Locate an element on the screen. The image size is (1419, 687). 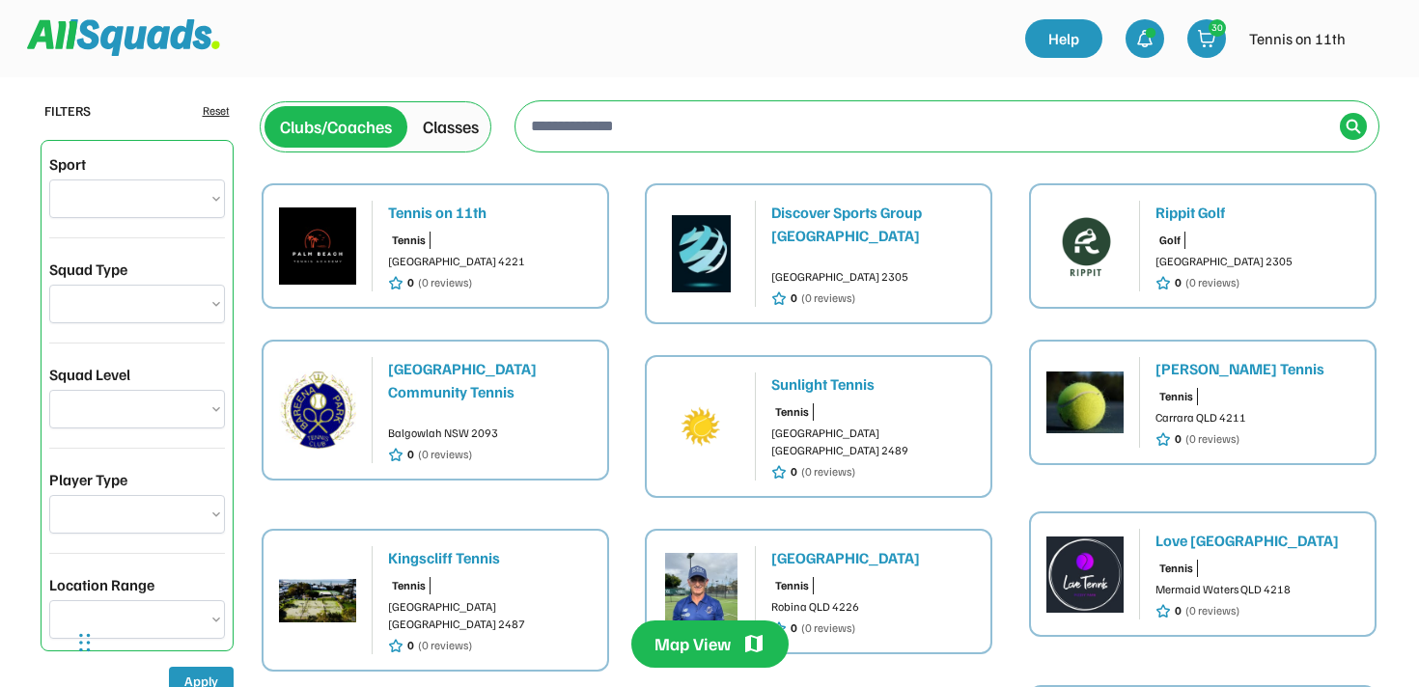
div: FILTERS is located at coordinates (68, 110).